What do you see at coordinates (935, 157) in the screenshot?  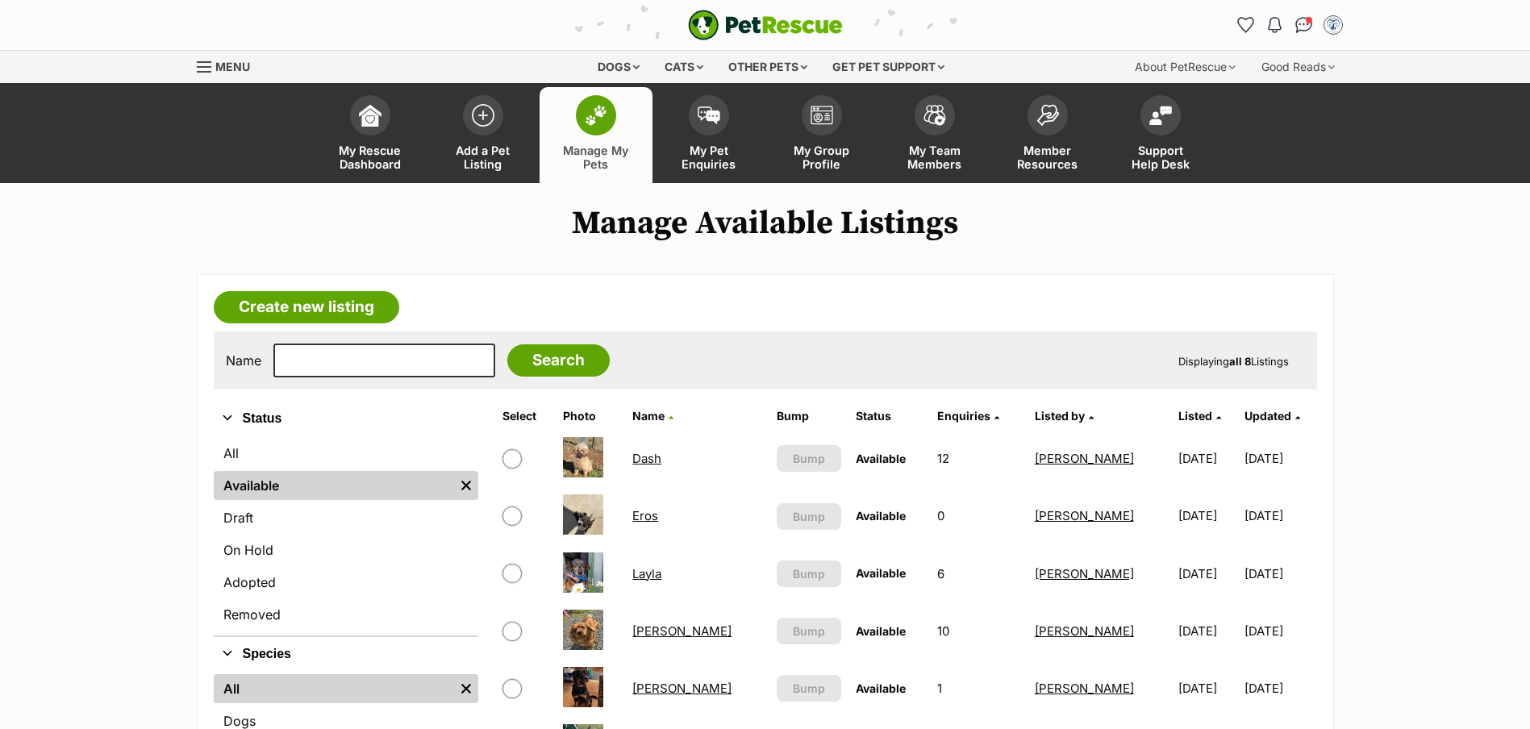 I see `span: My Team Members` at bounding box center [935, 157].